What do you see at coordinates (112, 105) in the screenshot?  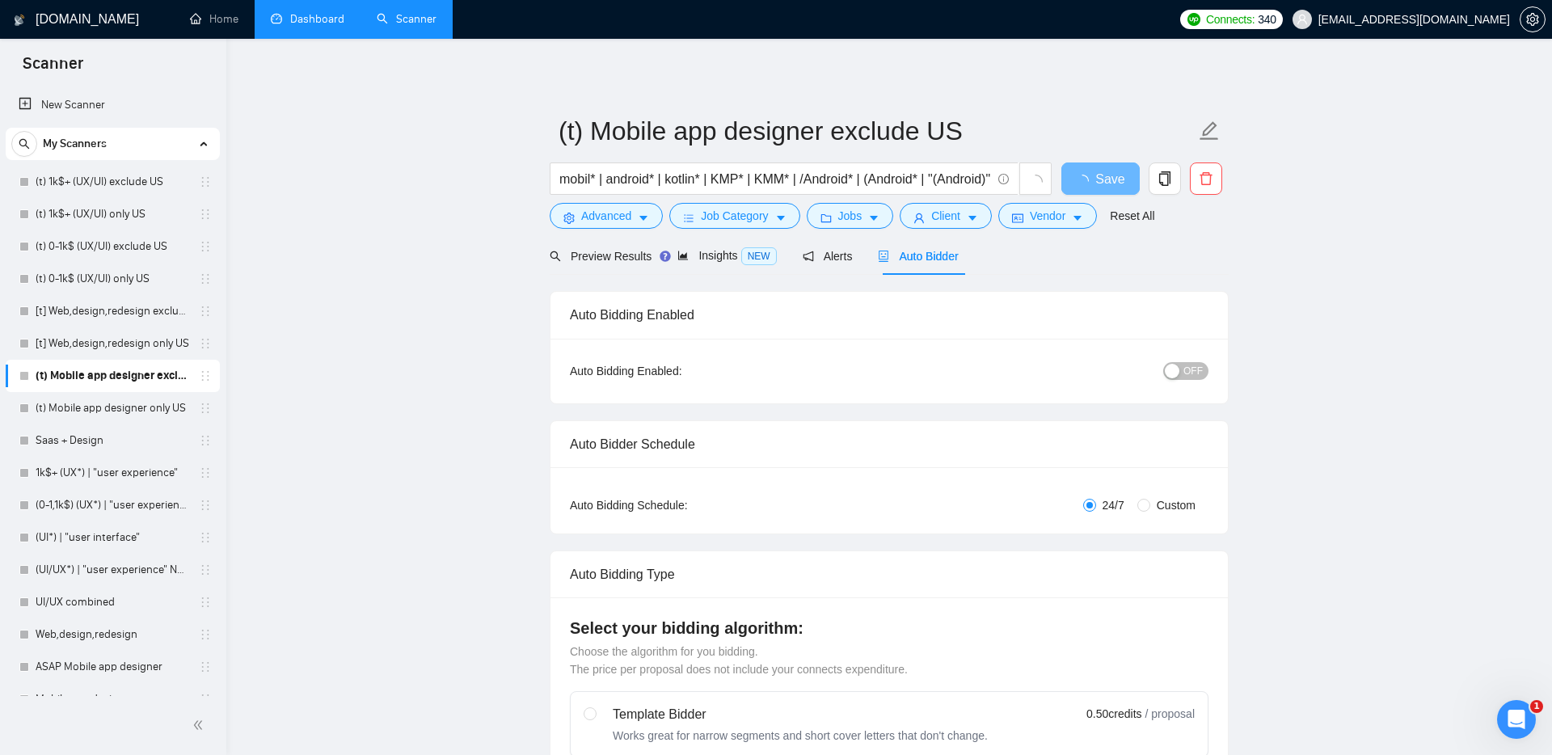 I see `a: New Scanner` at bounding box center [112, 105].